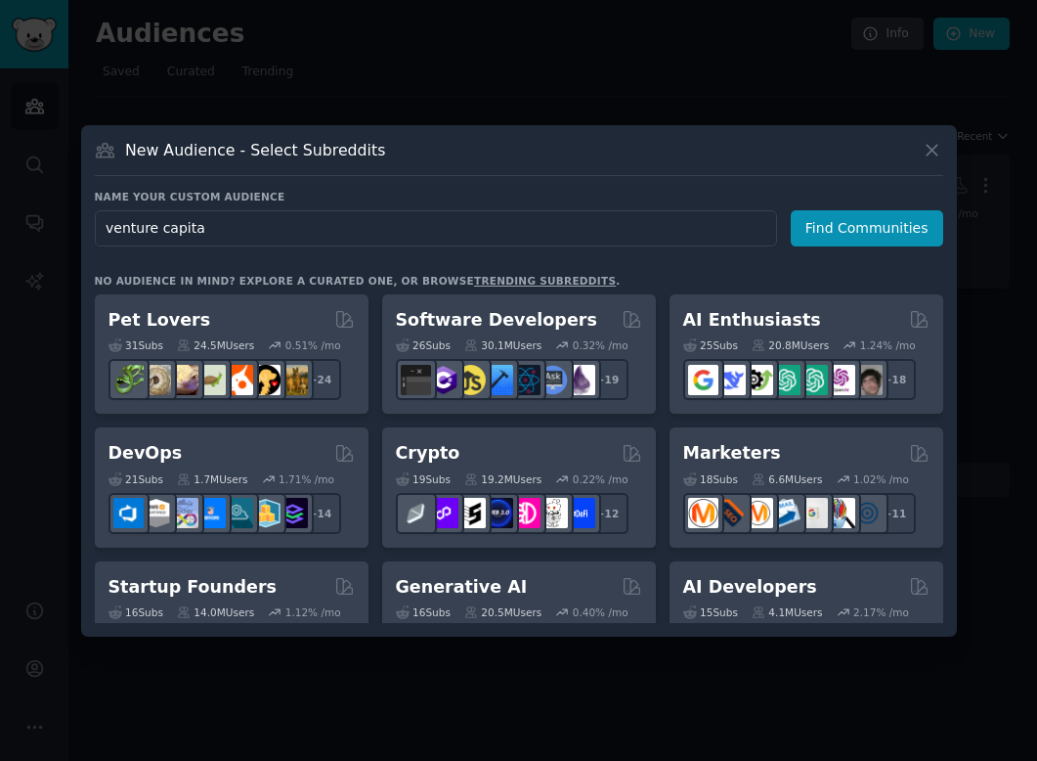 This screenshot has height=761, width=1037. Describe the element at coordinates (703, 379) in the screenshot. I see `img: GoogleGeminiAI` at that location.